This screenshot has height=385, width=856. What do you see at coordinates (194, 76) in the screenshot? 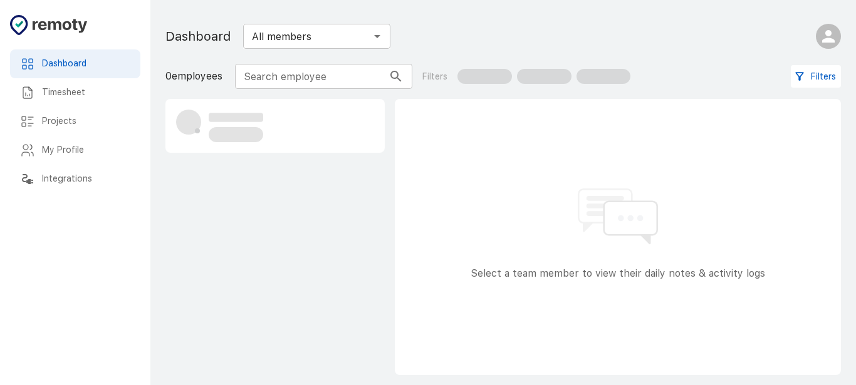
I see `p: 0 employees` at bounding box center [194, 76].